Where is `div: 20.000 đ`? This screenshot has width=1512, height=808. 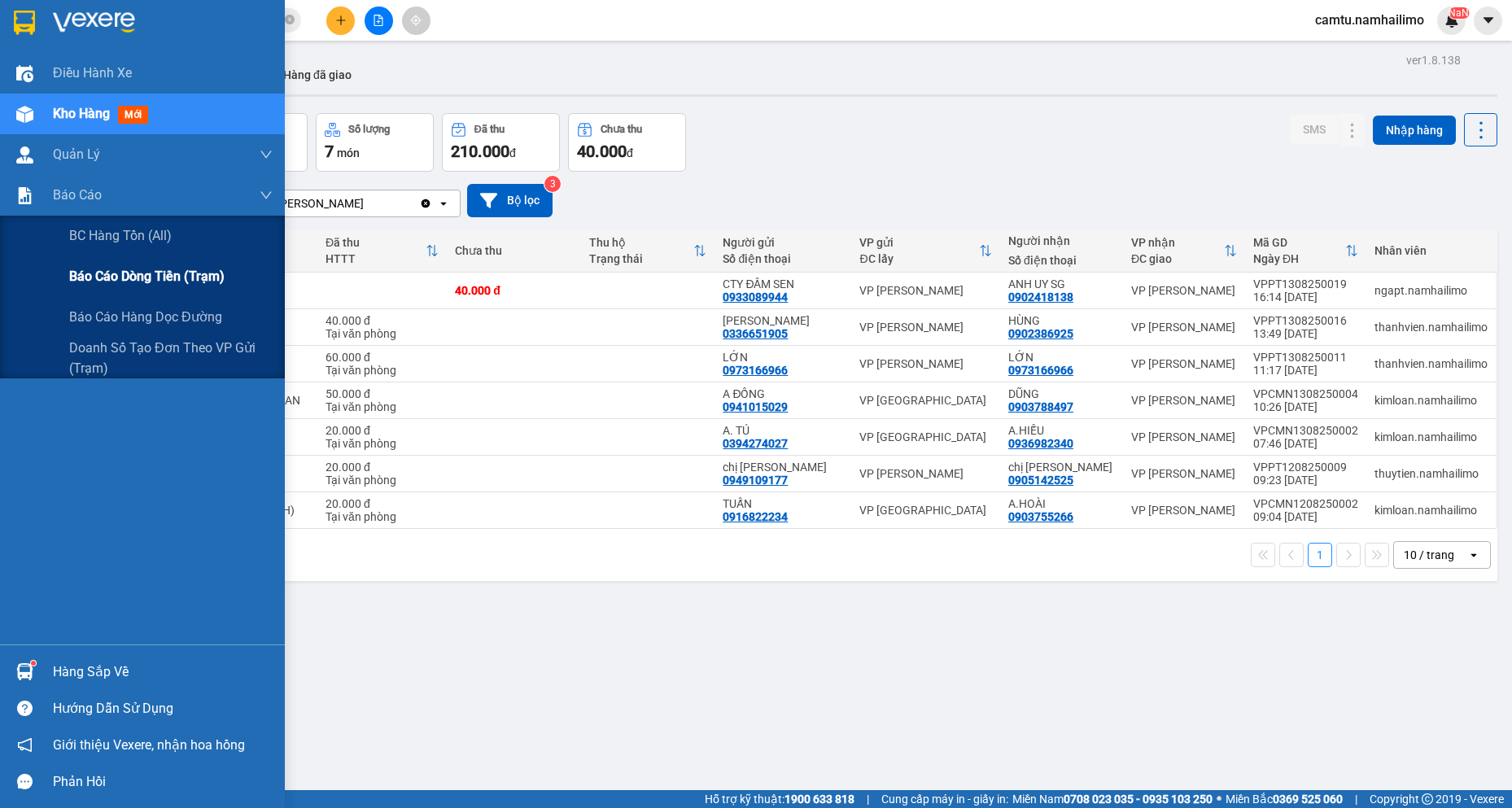 div: 20.000 đ is located at coordinates (381, 467).